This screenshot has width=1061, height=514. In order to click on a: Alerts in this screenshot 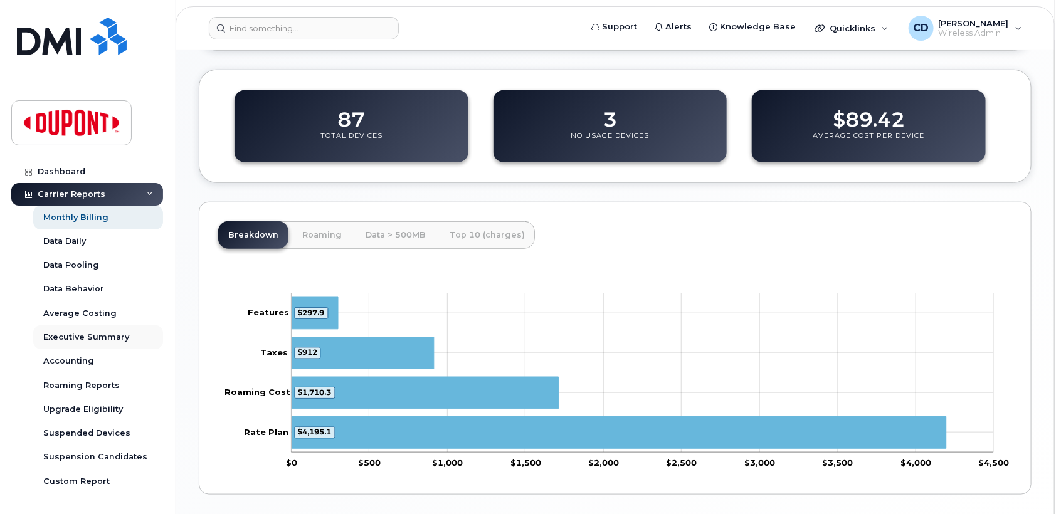, I will do `click(673, 27)`.